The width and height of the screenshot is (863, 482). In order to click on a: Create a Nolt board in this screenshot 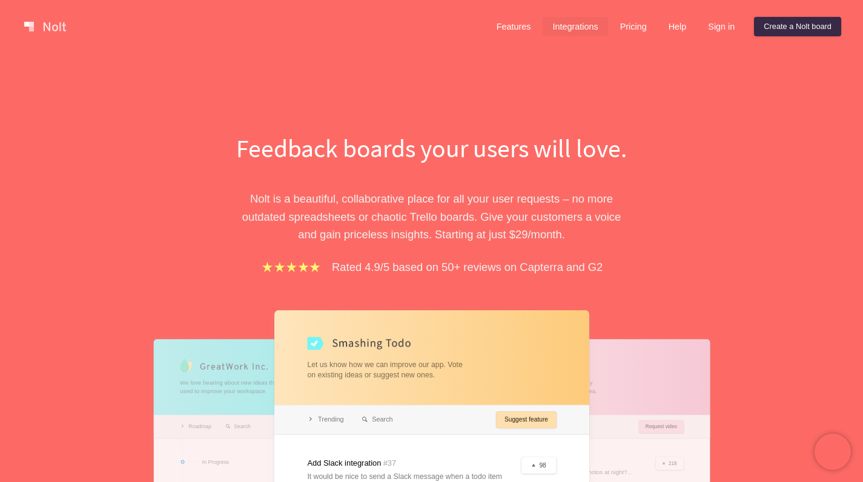, I will do `click(797, 27)`.